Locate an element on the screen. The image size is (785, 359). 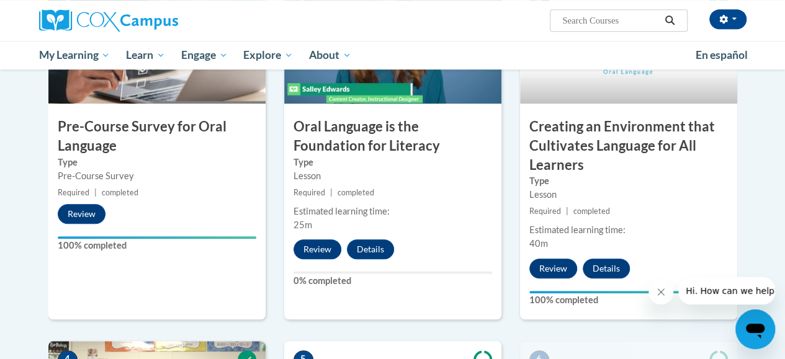
span: 40m is located at coordinates (539, 243).